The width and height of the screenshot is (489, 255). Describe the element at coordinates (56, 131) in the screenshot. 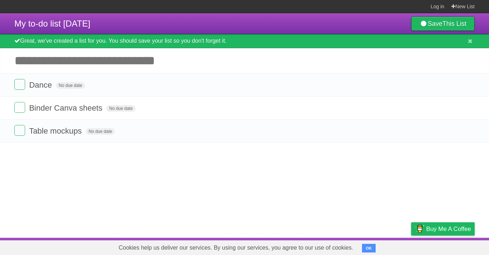

I see `span: Table mockups` at that location.